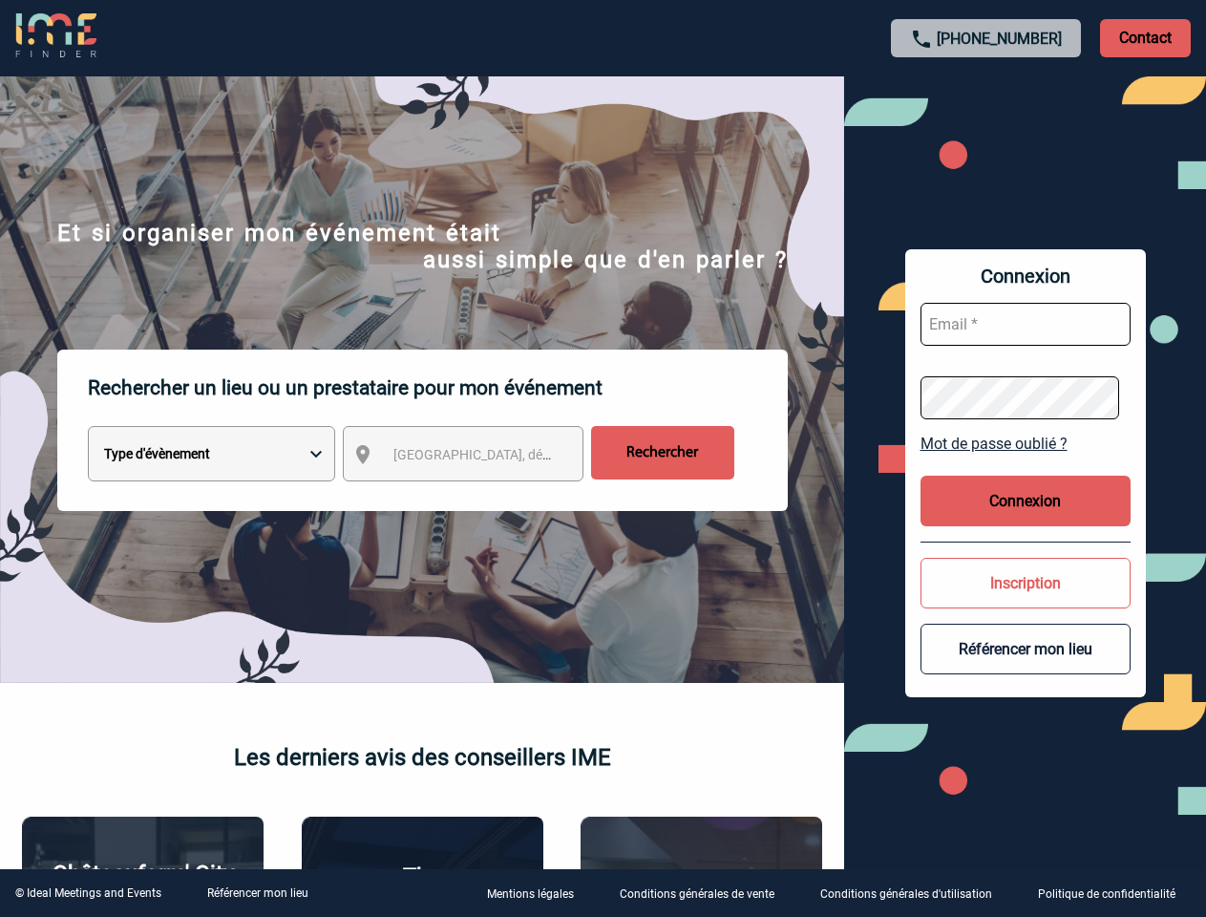  What do you see at coordinates (1115, 893) in the screenshot?
I see `a: Politique de confidentialité` at bounding box center [1115, 893].